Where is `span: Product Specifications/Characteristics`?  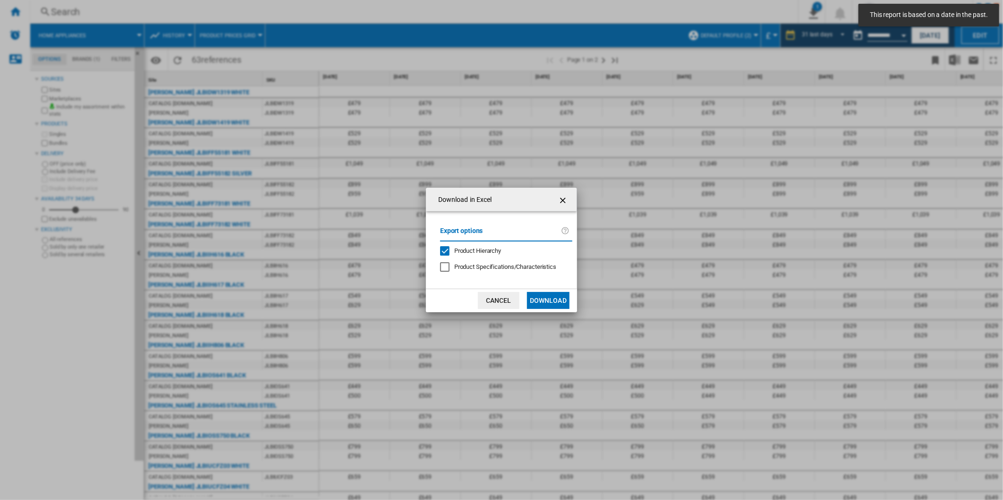 span: Product Specifications/Characteristics is located at coordinates (505, 267).